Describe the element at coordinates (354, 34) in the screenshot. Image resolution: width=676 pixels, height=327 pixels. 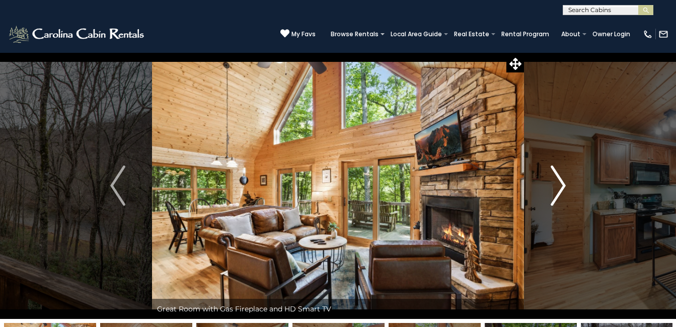
I see `a: Browse Rentals` at that location.